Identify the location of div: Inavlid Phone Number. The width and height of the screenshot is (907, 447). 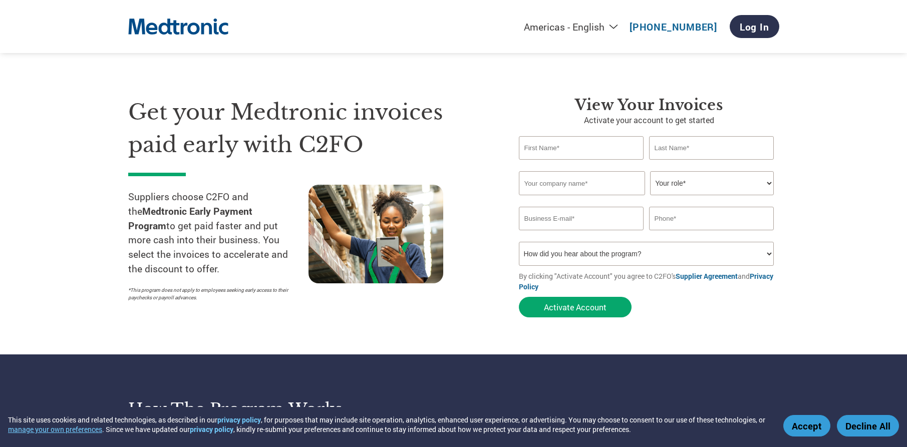
(711, 234).